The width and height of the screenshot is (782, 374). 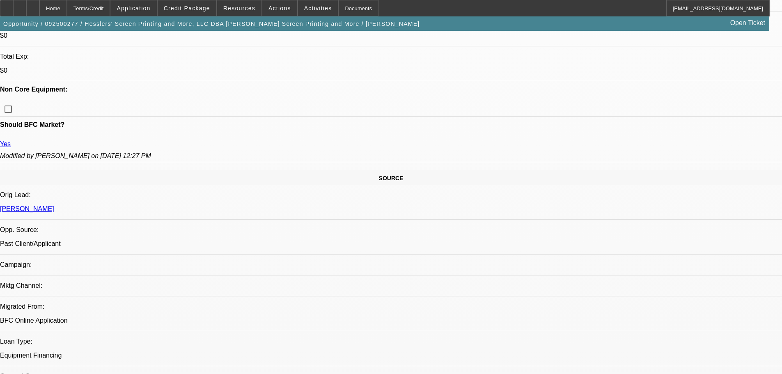 What do you see at coordinates (187, 8) in the screenshot?
I see `button: Credit Package` at bounding box center [187, 8].